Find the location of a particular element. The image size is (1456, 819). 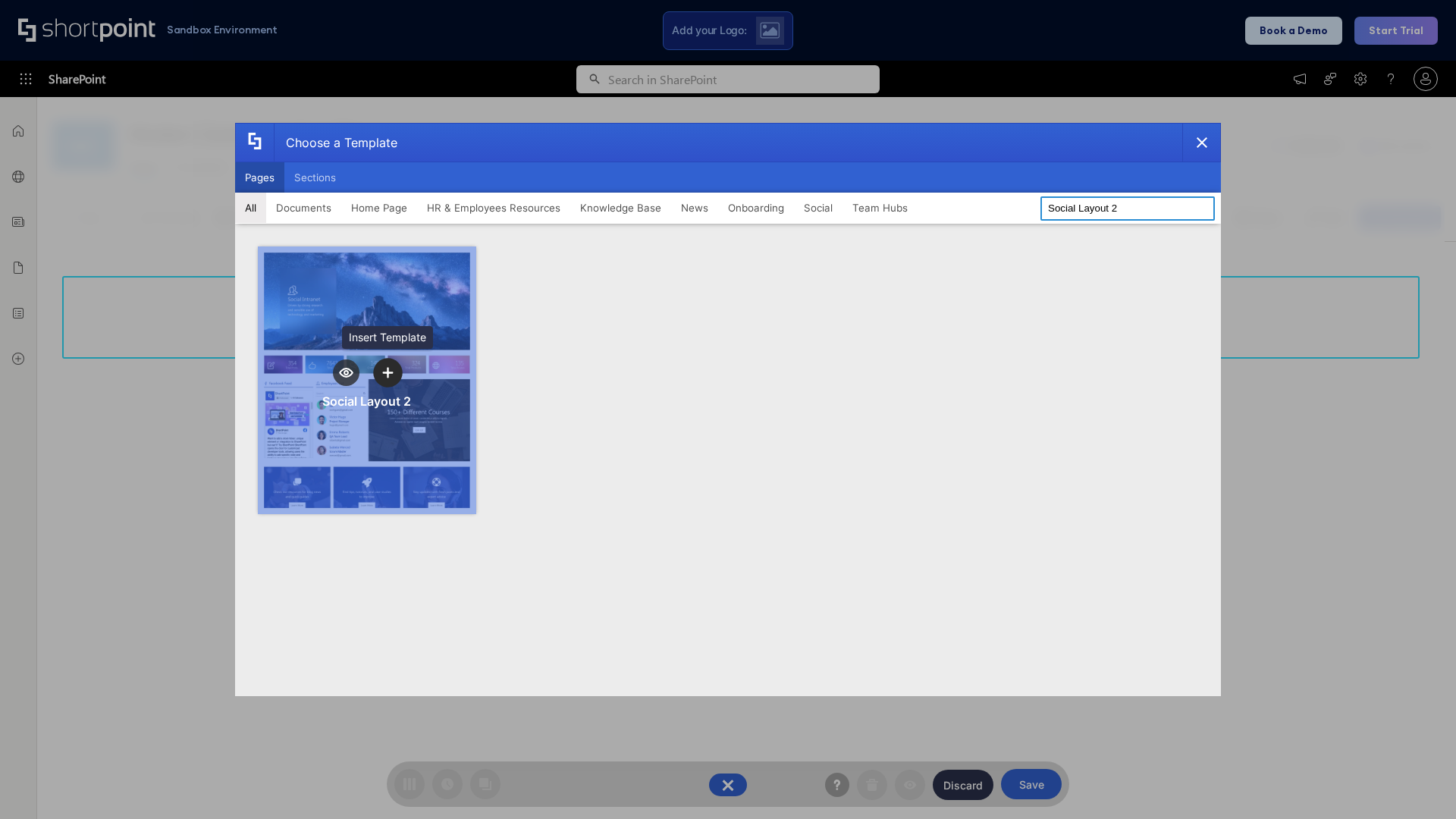

button: Pages is located at coordinates (260, 177).